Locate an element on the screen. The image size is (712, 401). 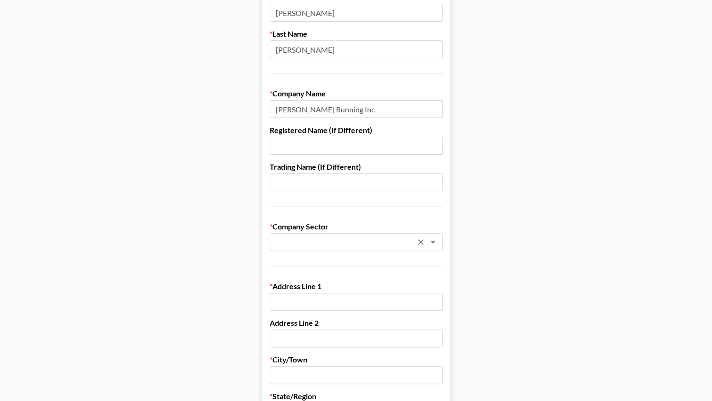
label: State/Region is located at coordinates (356, 397).